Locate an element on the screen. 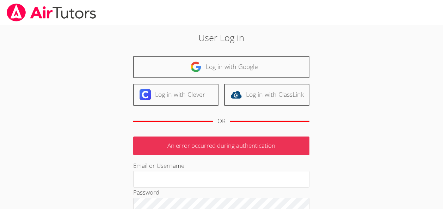  img: airtutors_banner-c4298cdbf04f3fff15de1276eac7730deb9818008684d7c2e4769d2f7ddbe033.png is located at coordinates (51, 12).